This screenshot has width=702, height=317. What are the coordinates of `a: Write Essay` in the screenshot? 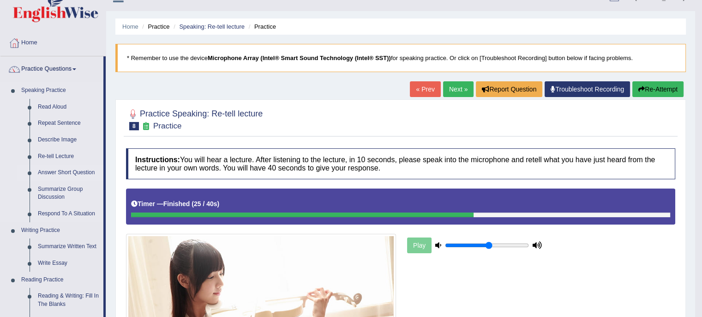 It's located at (68, 263).